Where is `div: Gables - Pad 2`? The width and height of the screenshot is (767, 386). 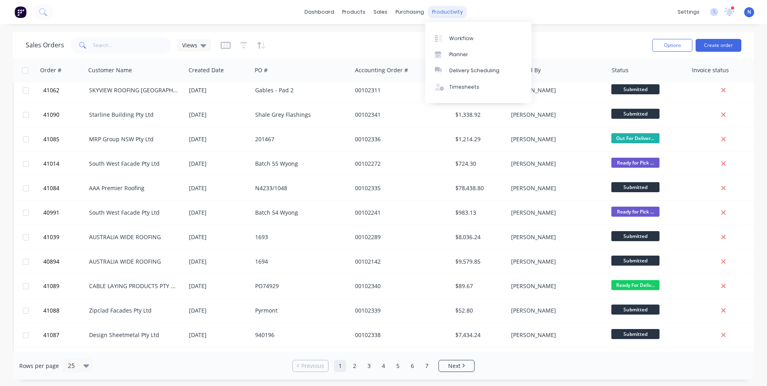 div: Gables - Pad 2 is located at coordinates (300, 90).